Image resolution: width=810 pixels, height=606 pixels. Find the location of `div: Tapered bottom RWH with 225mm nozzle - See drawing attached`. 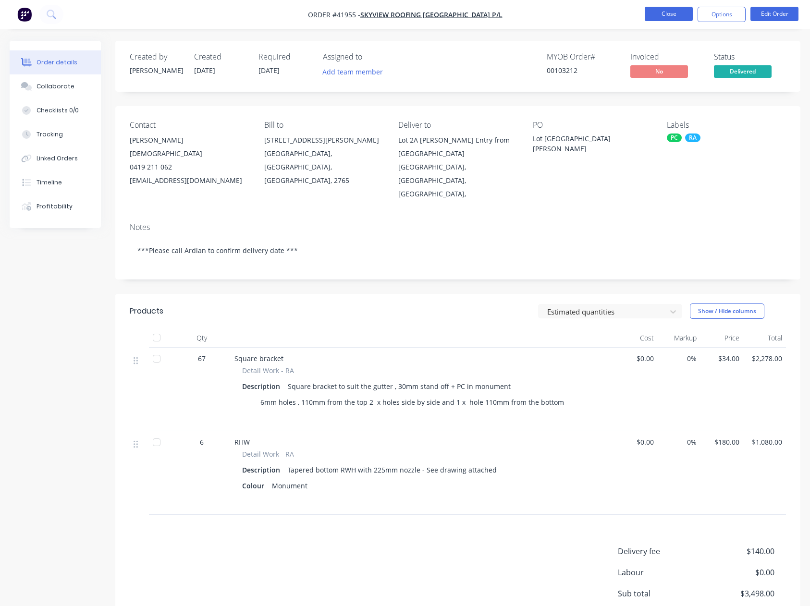

div: Tapered bottom RWH with 225mm nozzle - See drawing attached is located at coordinates (392, 470).